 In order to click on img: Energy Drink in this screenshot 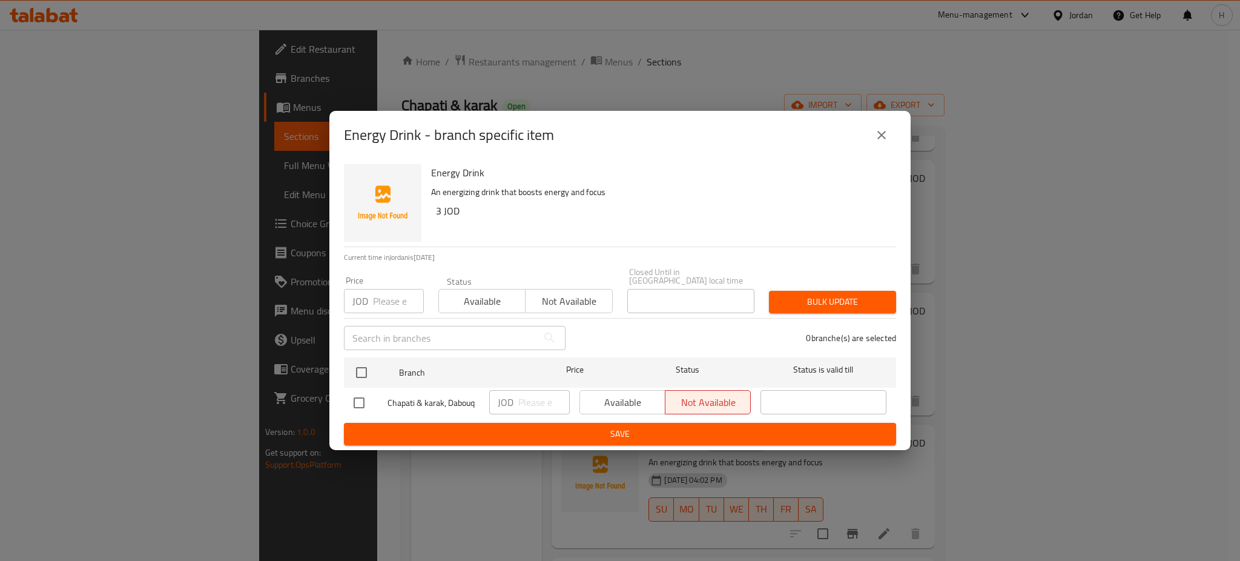, I will do `click(383, 203)`.